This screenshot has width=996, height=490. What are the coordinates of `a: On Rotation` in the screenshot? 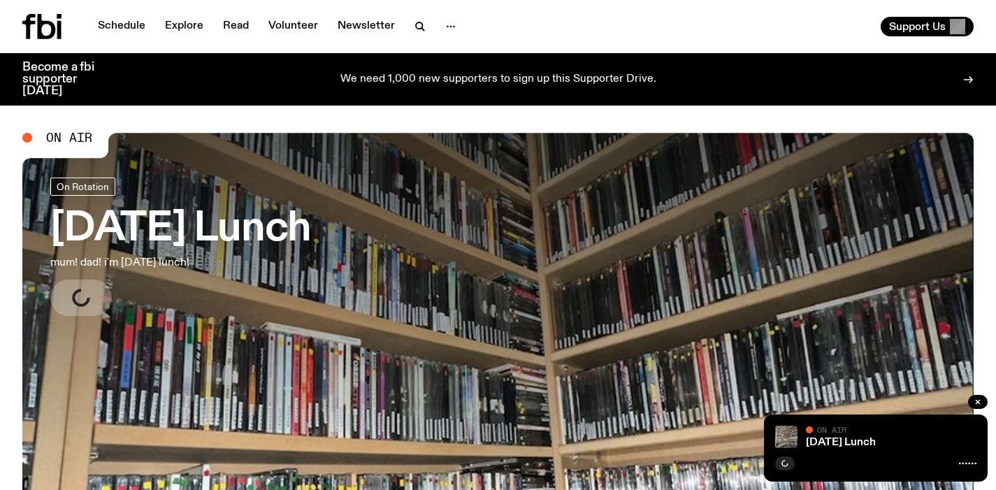 It's located at (82, 187).